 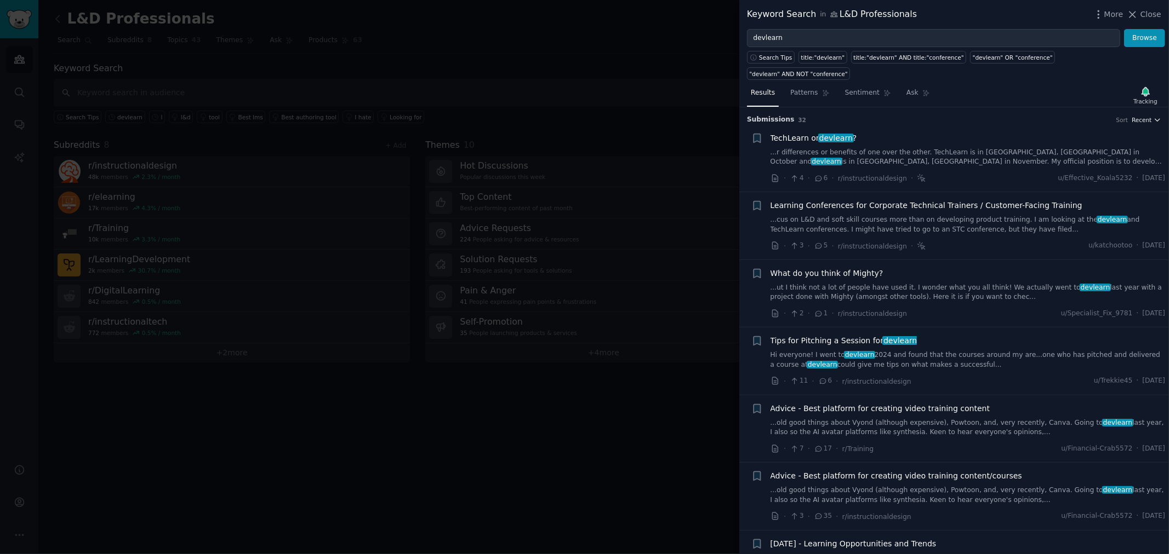 What do you see at coordinates (763, 95) in the screenshot?
I see `a: Results` at bounding box center [763, 95].